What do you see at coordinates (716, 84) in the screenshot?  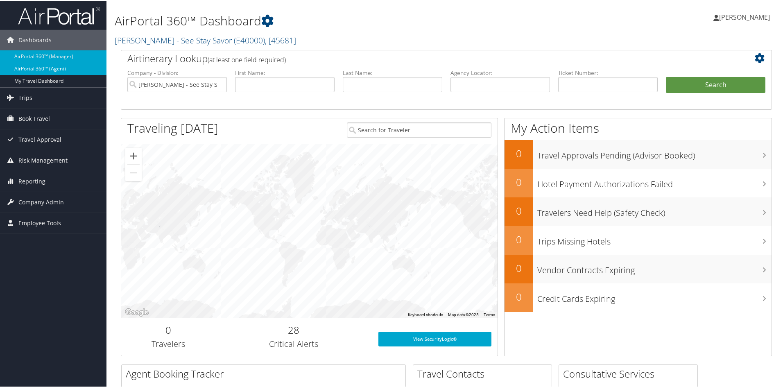 I see `button: Search` at bounding box center [716, 84].